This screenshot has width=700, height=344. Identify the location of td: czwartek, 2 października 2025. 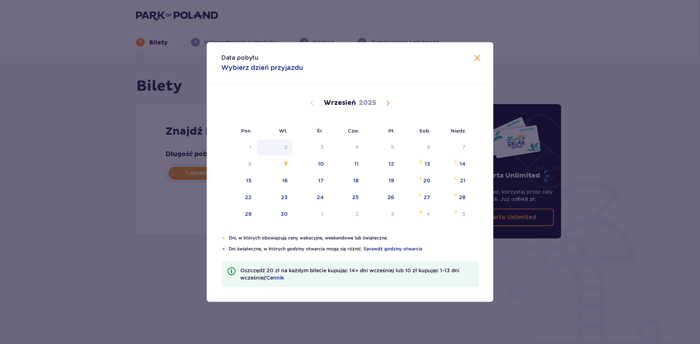
(346, 215).